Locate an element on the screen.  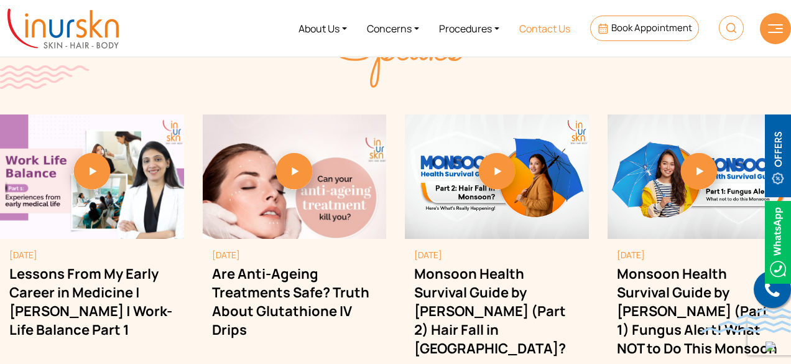
img: hamLine.svg is located at coordinates (775, 29).